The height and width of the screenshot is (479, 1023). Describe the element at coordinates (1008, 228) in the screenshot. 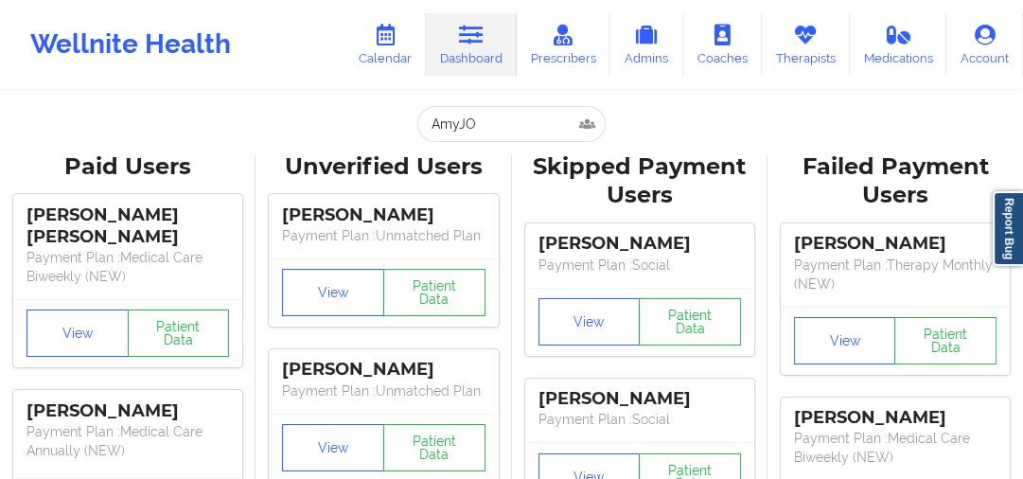

I see `a: Report Bug` at that location.